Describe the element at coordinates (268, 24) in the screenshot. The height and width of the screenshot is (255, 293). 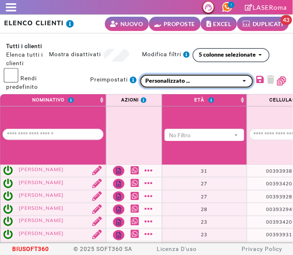
I see `small: DUPLICATI` at that location.